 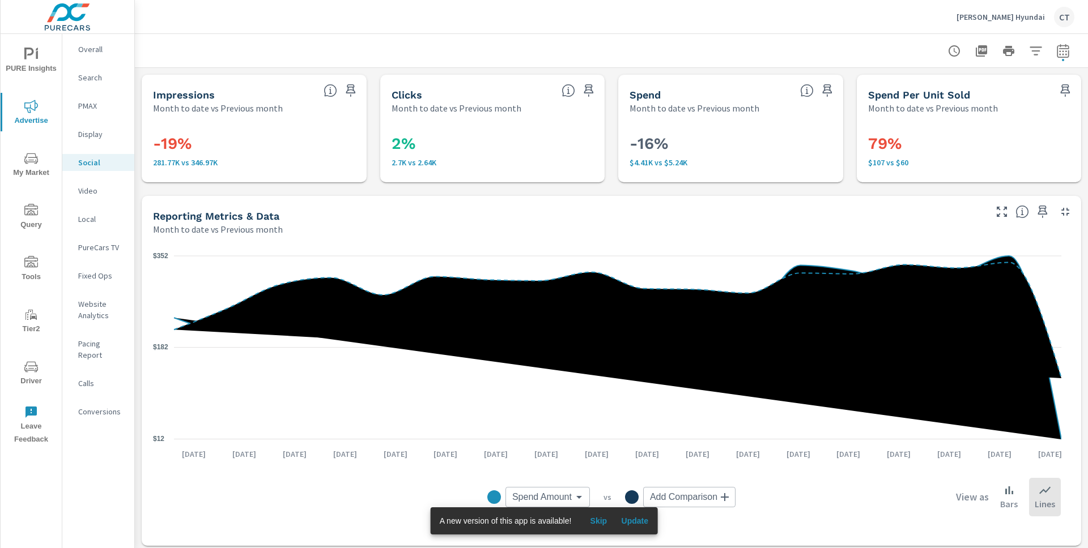 I want to click on span: Skip, so click(x=598, y=521).